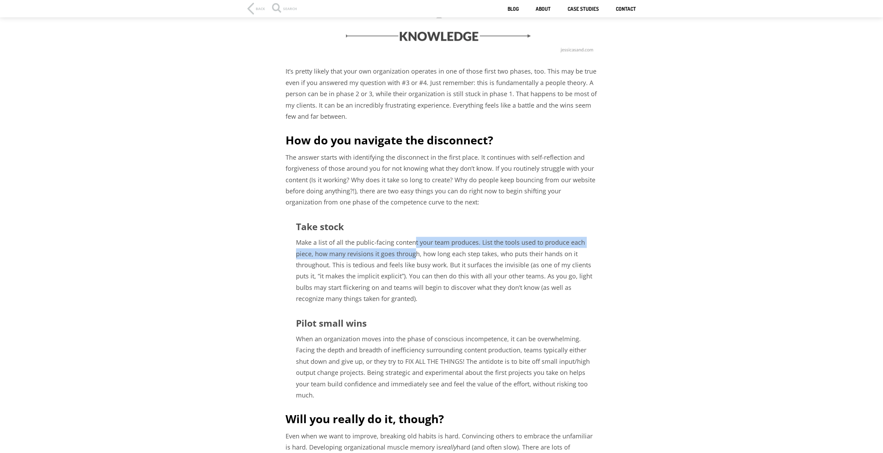 The image size is (883, 453). What do you see at coordinates (260, 9) in the screenshot?
I see `div: Back` at bounding box center [260, 9].